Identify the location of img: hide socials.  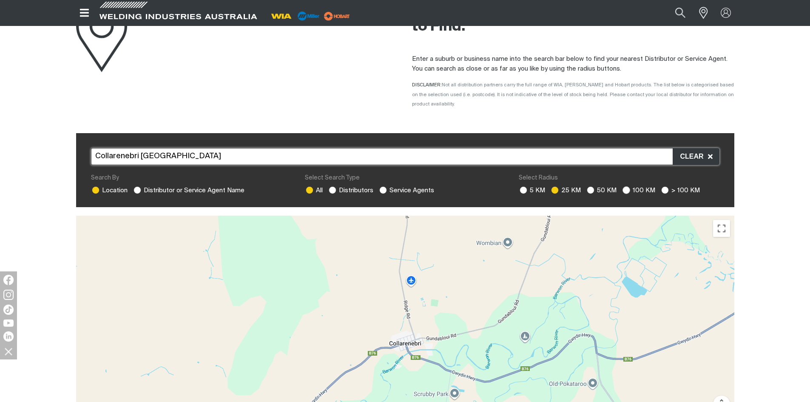
(8, 351).